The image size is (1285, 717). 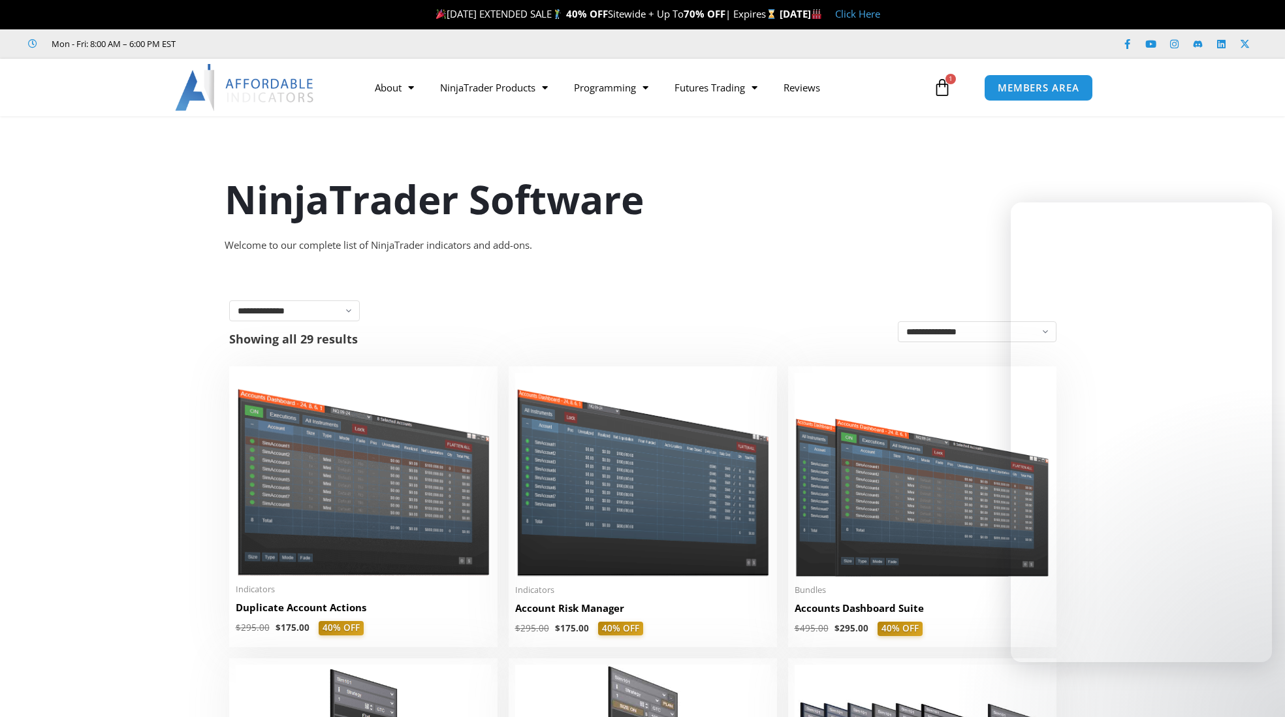 What do you see at coordinates (587, 14) in the screenshot?
I see `strong: 40% OFF` at bounding box center [587, 14].